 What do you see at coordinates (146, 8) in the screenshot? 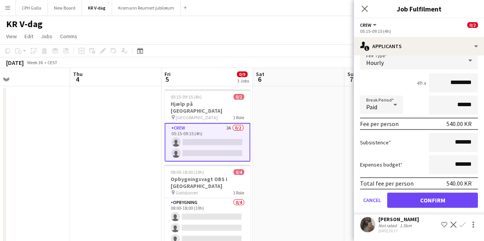
I see `button: Kromann Reumert jubilæum` at bounding box center [146, 8].